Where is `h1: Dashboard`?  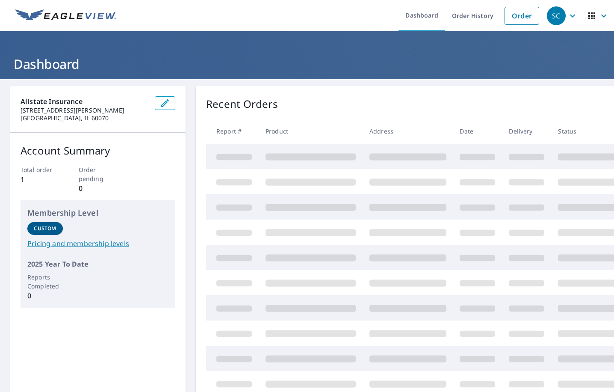 h1: Dashboard is located at coordinates (307, 64).